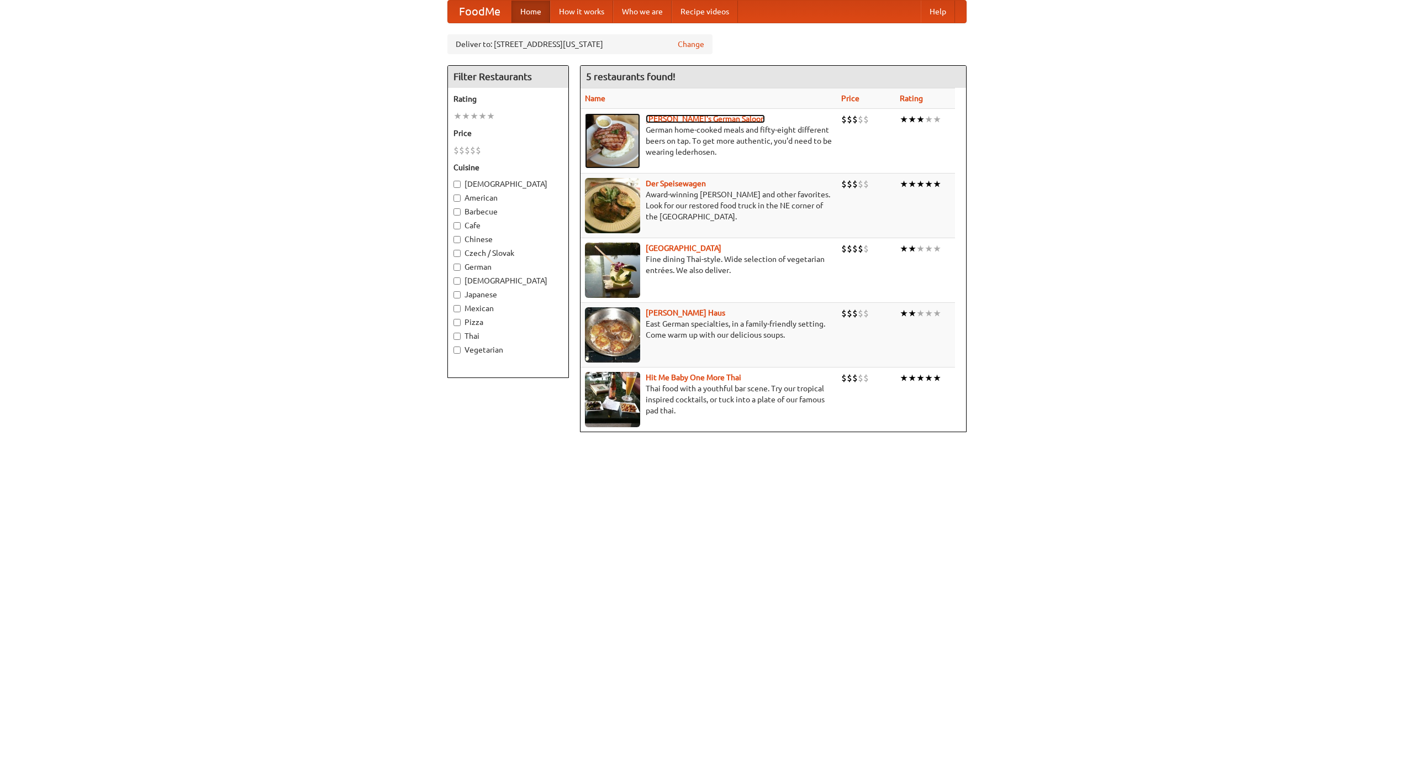 The width and height of the screenshot is (1414, 782). I want to click on input: Japanese, so click(457, 294).